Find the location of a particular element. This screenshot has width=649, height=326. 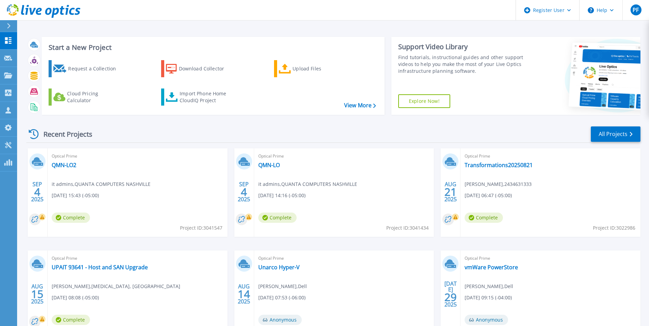

a: QMN-LO2 is located at coordinates (64, 165).